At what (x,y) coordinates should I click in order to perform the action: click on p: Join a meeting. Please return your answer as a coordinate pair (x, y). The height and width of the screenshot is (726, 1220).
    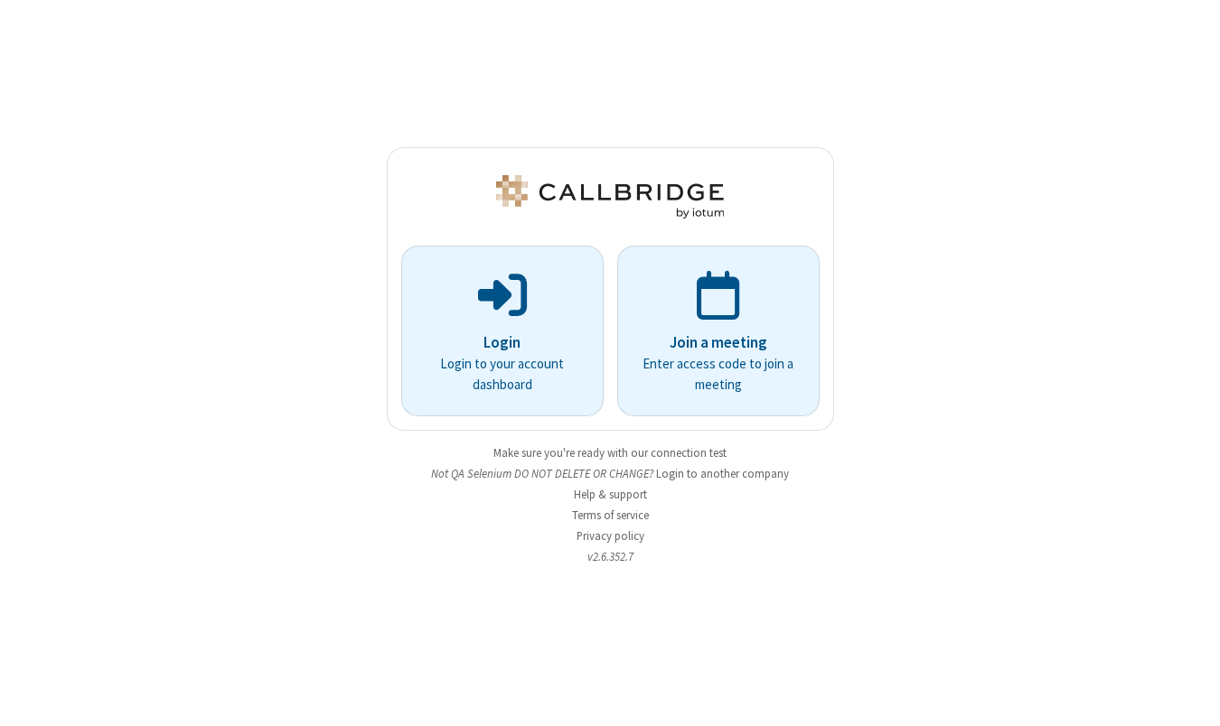
    Looking at the image, I should click on (718, 343).